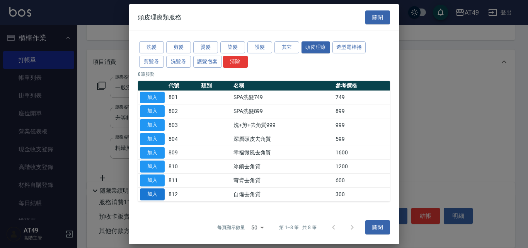 Image resolution: width=528 pixels, height=248 pixels. I want to click on td: 809, so click(183, 153).